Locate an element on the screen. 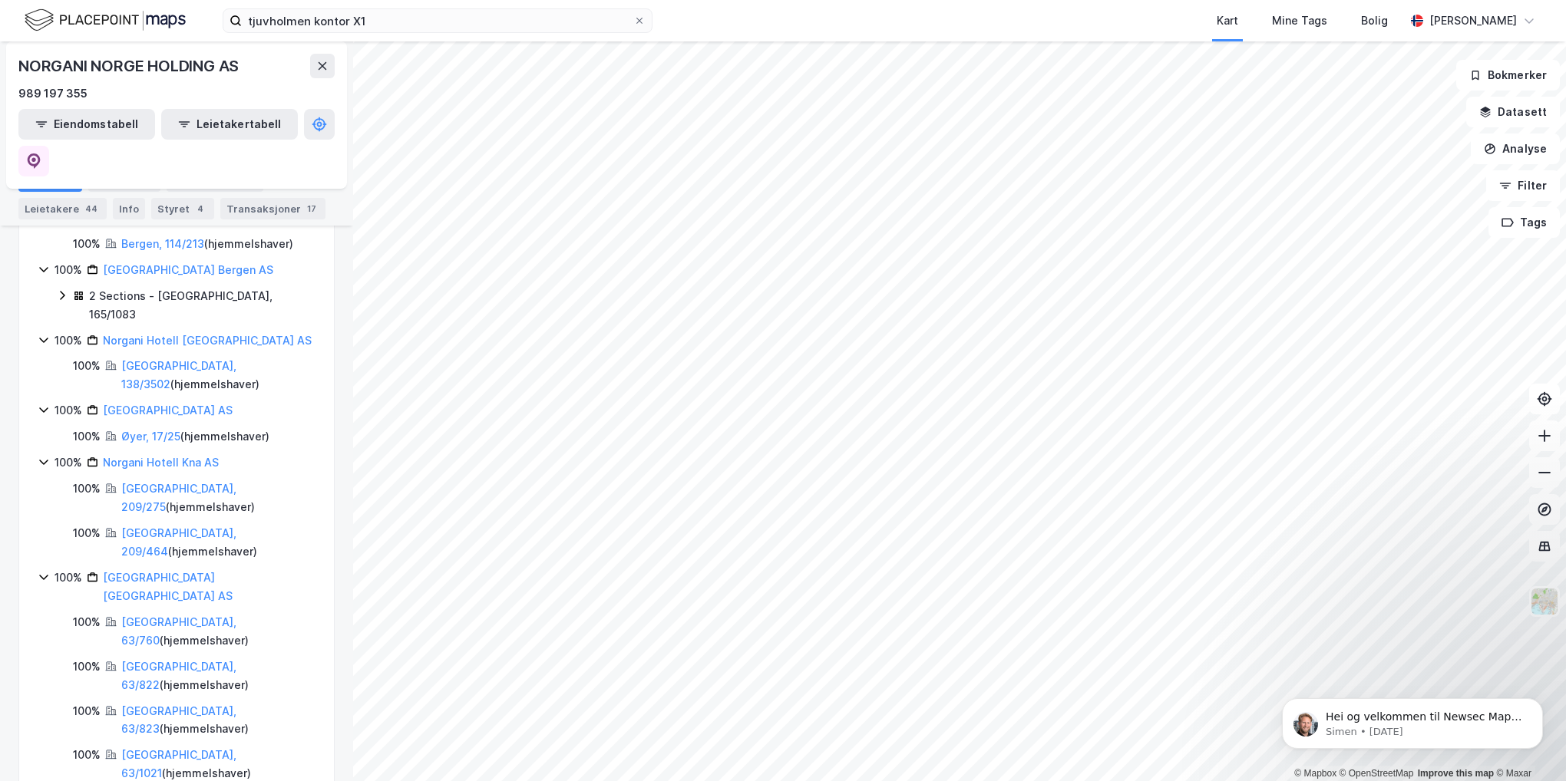 The image size is (1566, 781). button: Filter is located at coordinates (1523, 186).